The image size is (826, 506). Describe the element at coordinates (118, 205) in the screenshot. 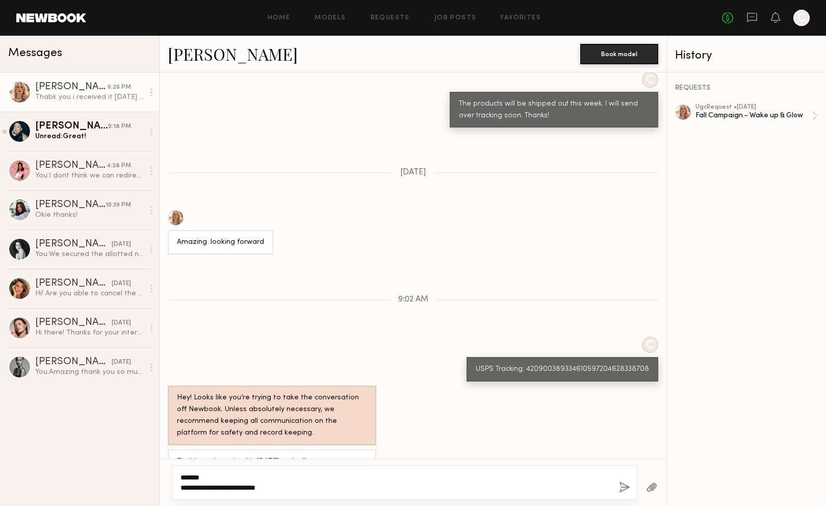

I see `div: 10:39 PM` at that location.